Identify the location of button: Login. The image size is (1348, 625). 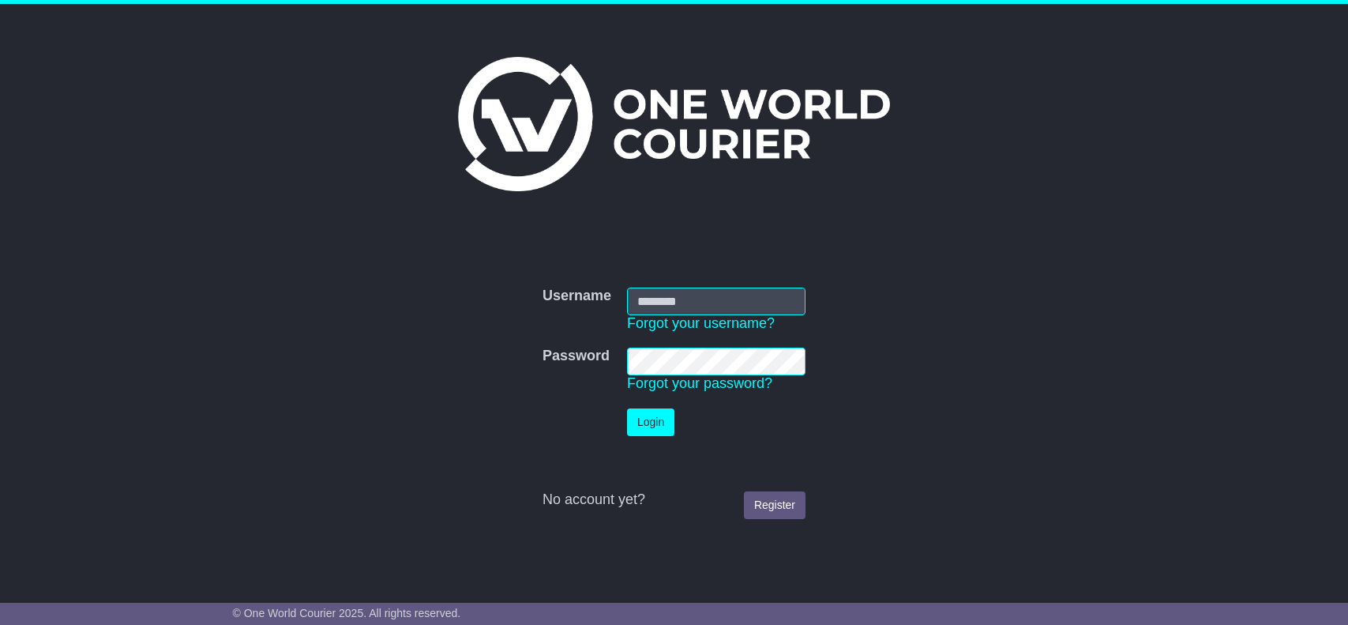
(651, 422).